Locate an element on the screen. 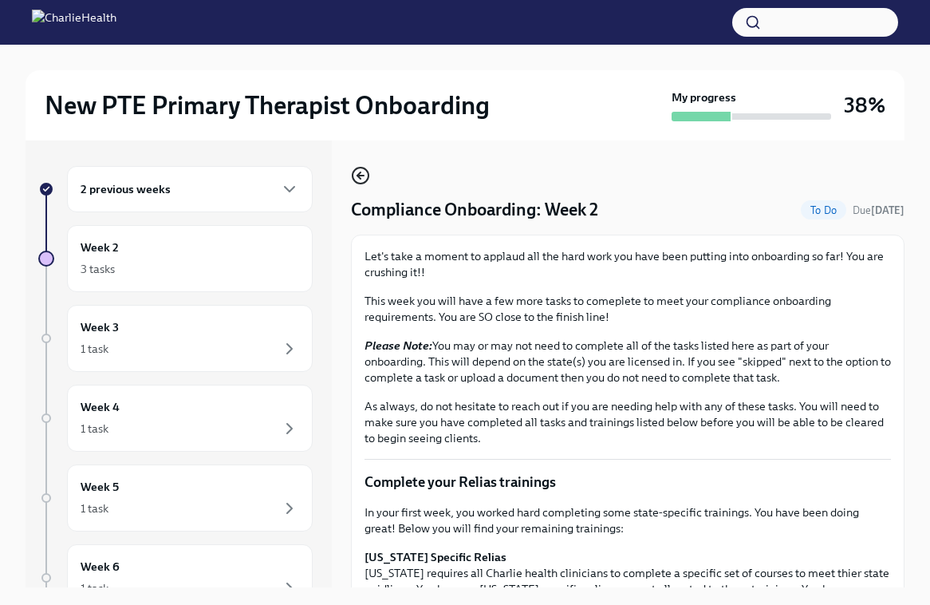 The image size is (930, 605). h6: Week 2 is located at coordinates (100, 247).